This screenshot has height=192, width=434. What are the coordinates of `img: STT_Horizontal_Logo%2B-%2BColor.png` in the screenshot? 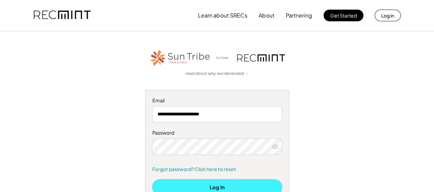 It's located at (180, 58).